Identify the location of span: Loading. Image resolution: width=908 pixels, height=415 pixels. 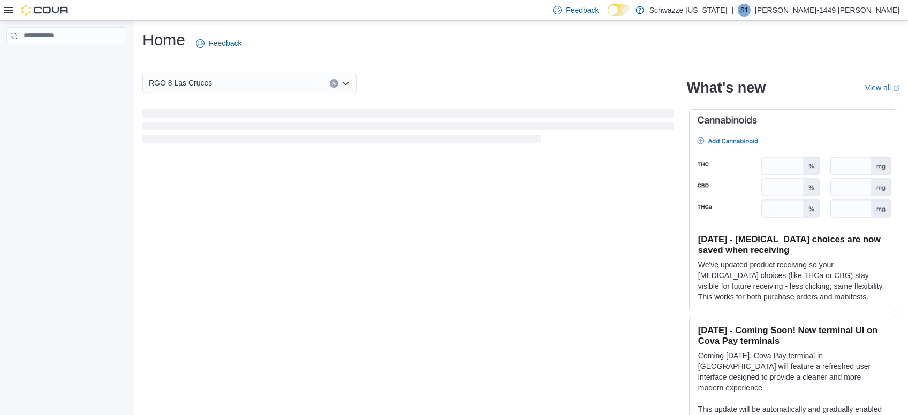
(408, 128).